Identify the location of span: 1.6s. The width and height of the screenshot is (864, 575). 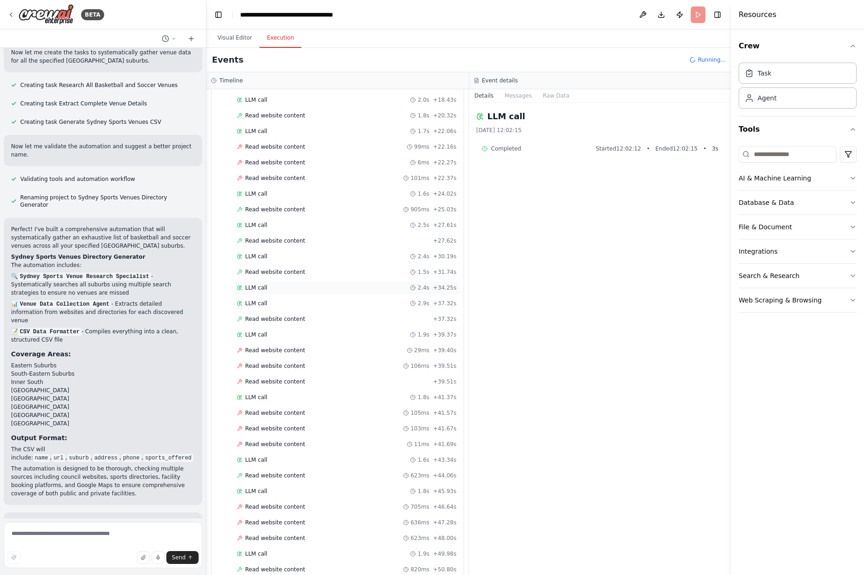
(423, 194).